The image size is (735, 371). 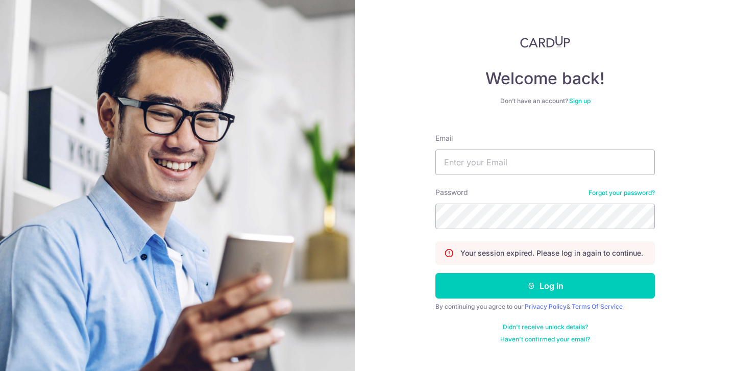 I want to click on label: Email, so click(x=444, y=138).